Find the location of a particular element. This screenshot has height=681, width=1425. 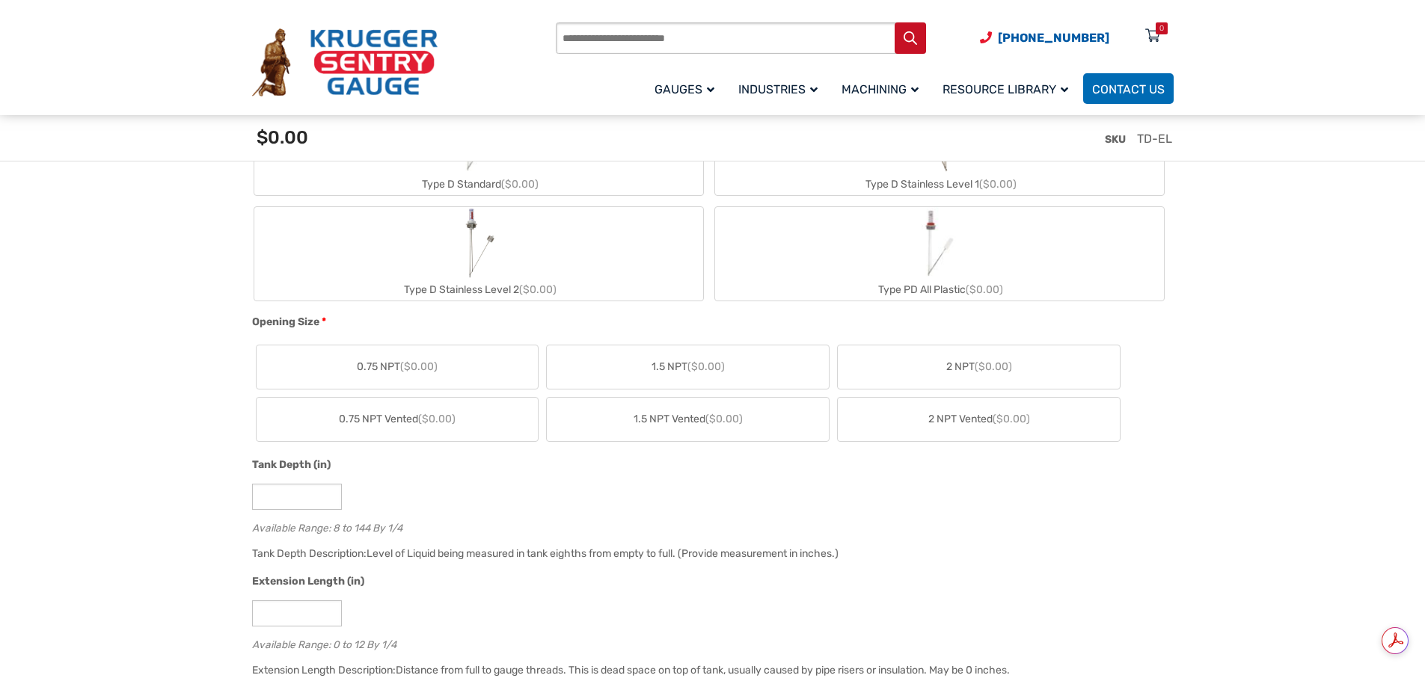

span: 2 NPT is located at coordinates (979, 366).